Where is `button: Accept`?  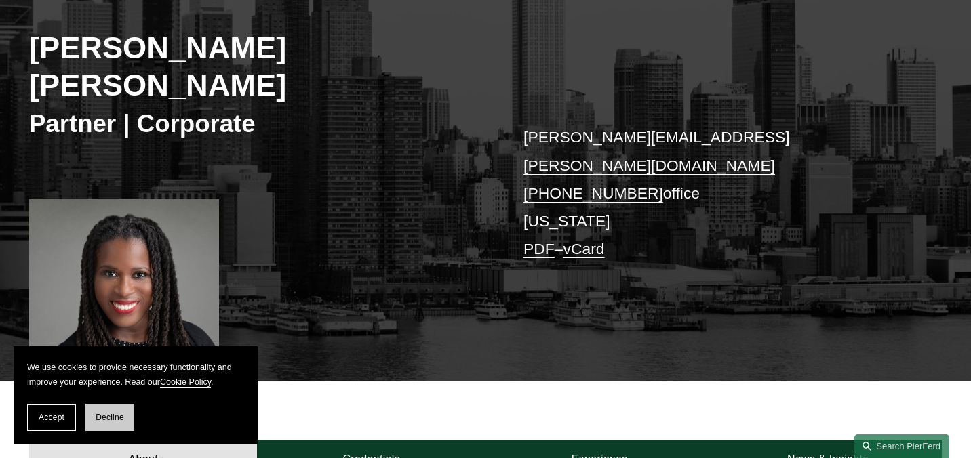 button: Accept is located at coordinates (52, 418).